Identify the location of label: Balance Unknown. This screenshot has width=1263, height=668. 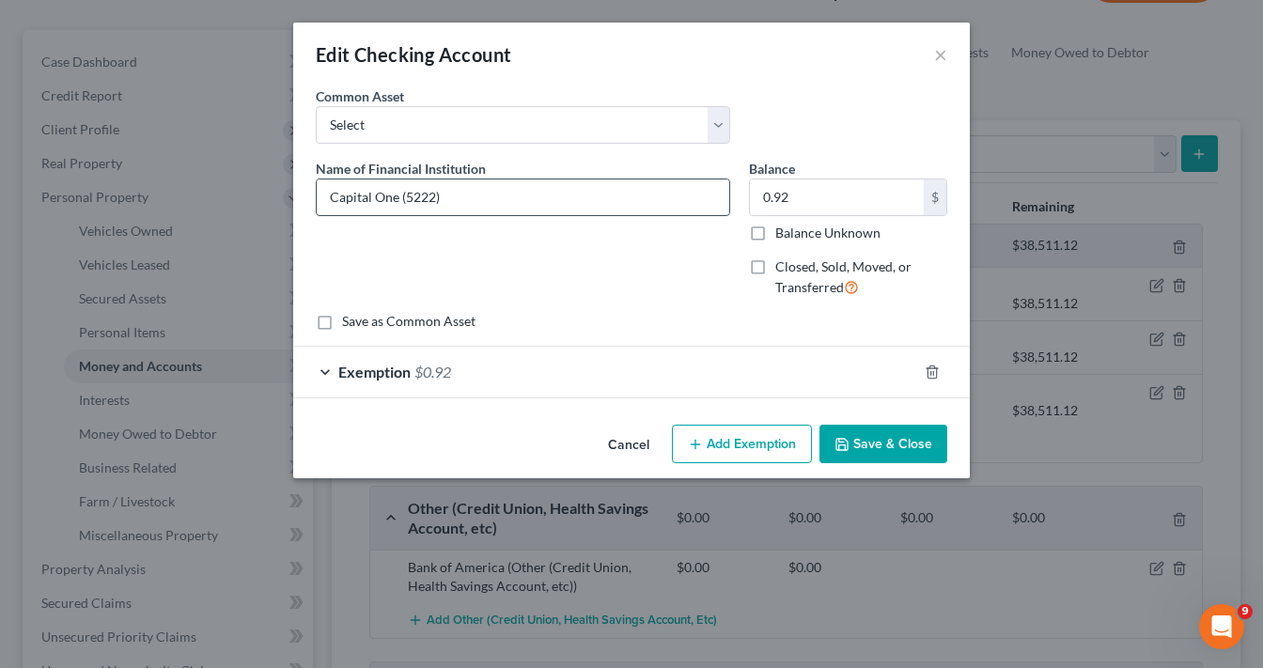
(828, 233).